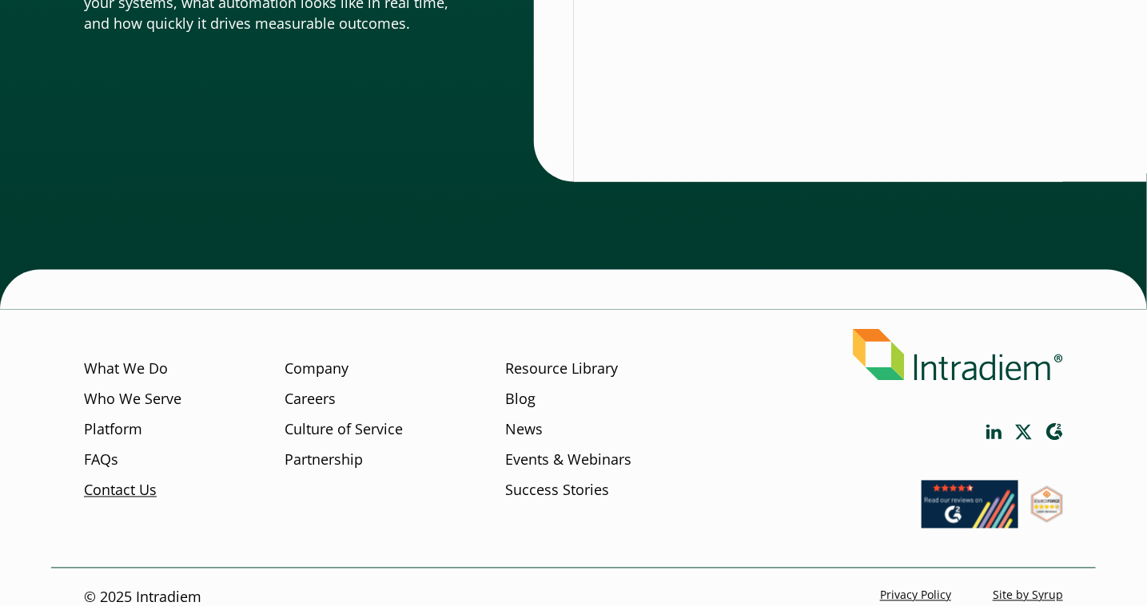  What do you see at coordinates (558, 491) in the screenshot?
I see `a: Success Stories` at bounding box center [558, 491].